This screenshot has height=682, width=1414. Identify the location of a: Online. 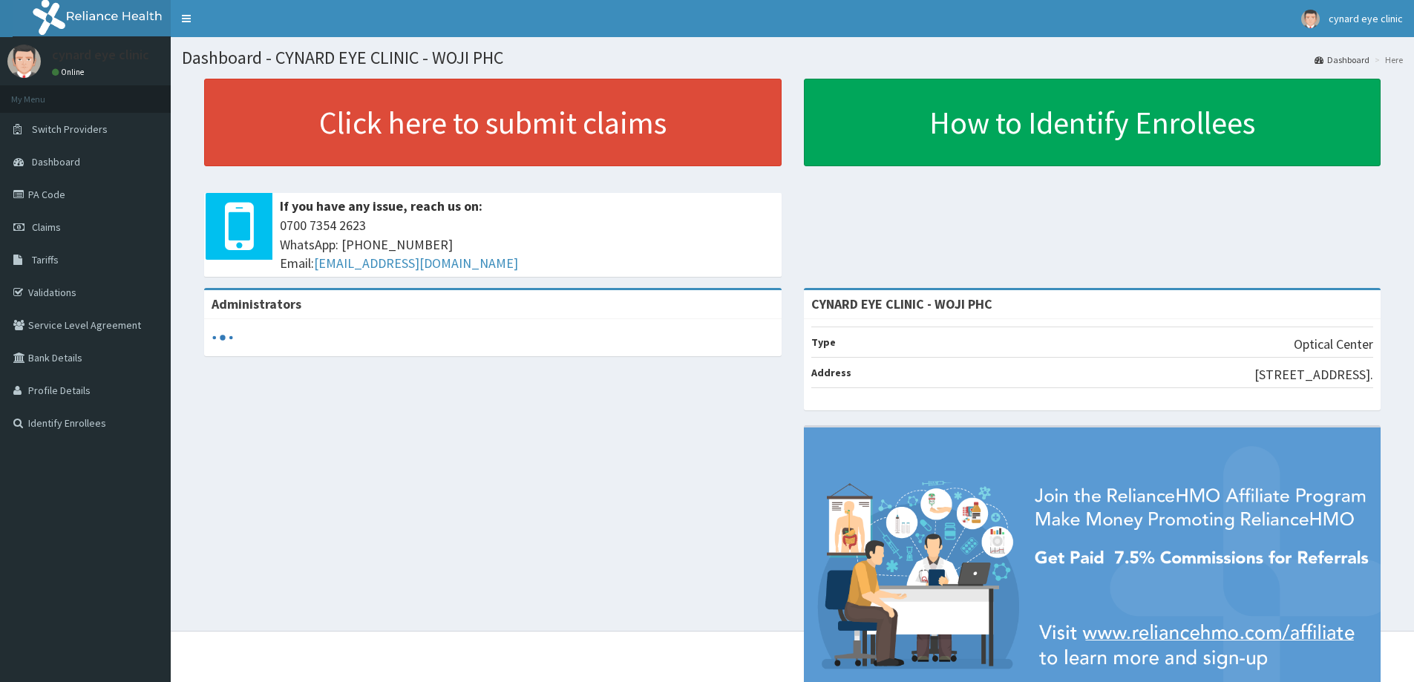
(70, 72).